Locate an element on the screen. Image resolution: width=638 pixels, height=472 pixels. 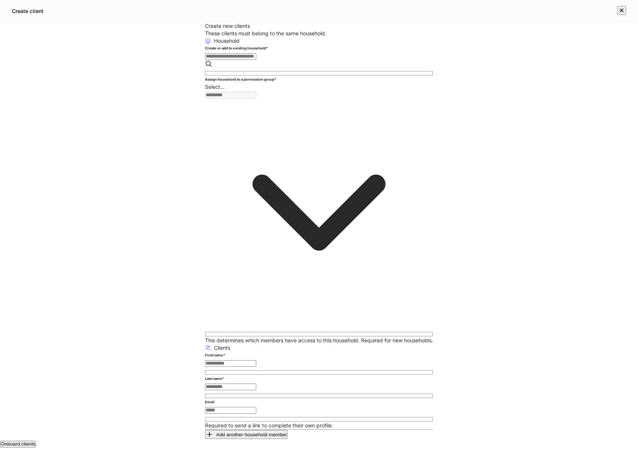
h6: Assign household to a permission group is located at coordinates (241, 80).